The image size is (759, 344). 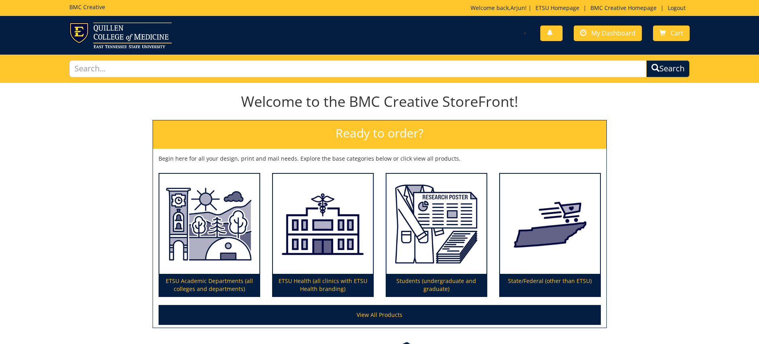 What do you see at coordinates (550, 235) in the screenshot?
I see `a: State/Federal (other than ETSU)` at bounding box center [550, 235].